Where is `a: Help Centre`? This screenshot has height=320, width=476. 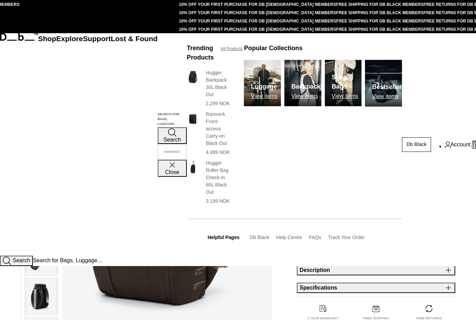
a: Help Centre is located at coordinates (289, 237).